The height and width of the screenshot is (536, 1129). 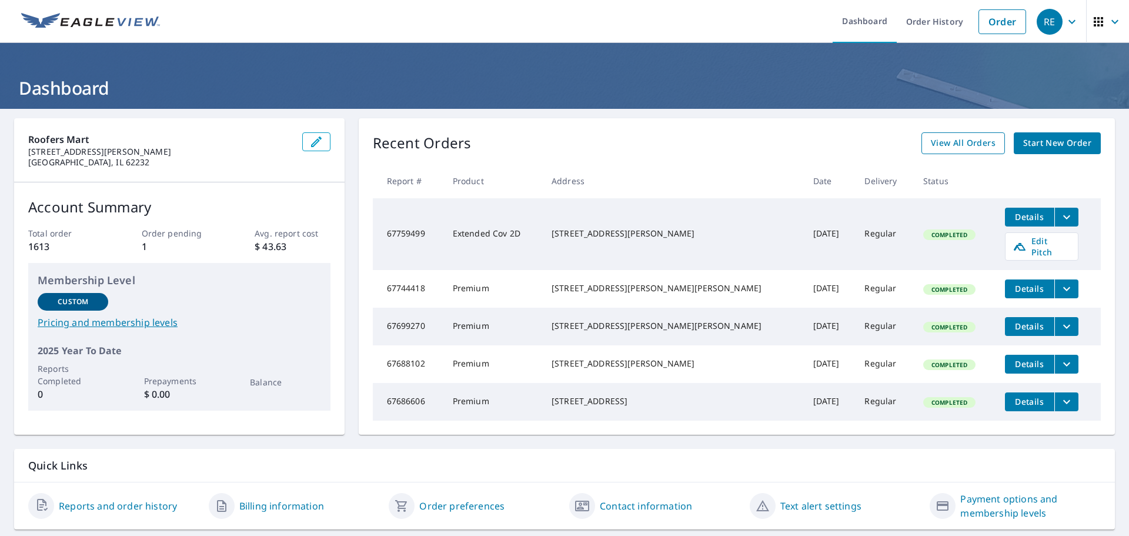 I want to click on a: Billing information, so click(x=282, y=506).